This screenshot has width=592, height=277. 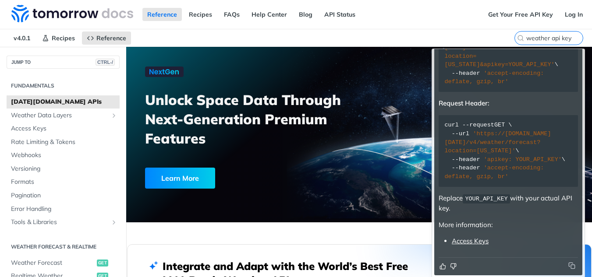 What do you see at coordinates (63, 169) in the screenshot?
I see `a: Versioning` at bounding box center [63, 169].